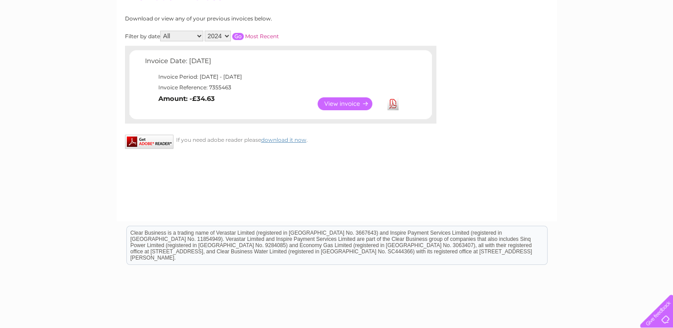 This screenshot has width=673, height=328. What do you see at coordinates (602, 41) in the screenshot?
I see `a: Blog` at bounding box center [602, 41].